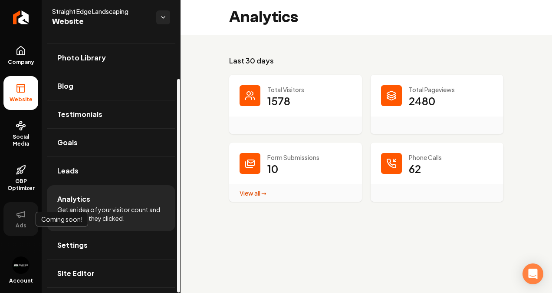  I want to click on div: Open Intercom Messenger, so click(533, 274).